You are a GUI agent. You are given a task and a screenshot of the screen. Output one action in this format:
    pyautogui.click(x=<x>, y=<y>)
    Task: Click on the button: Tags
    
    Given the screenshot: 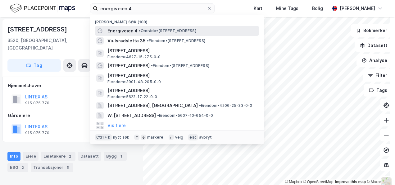 What is the action you would take?
    pyautogui.click(x=378, y=90)
    